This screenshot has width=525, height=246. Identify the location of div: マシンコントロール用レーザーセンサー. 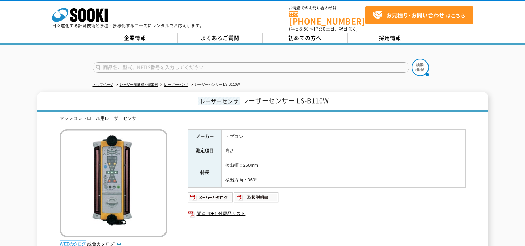
(263, 118).